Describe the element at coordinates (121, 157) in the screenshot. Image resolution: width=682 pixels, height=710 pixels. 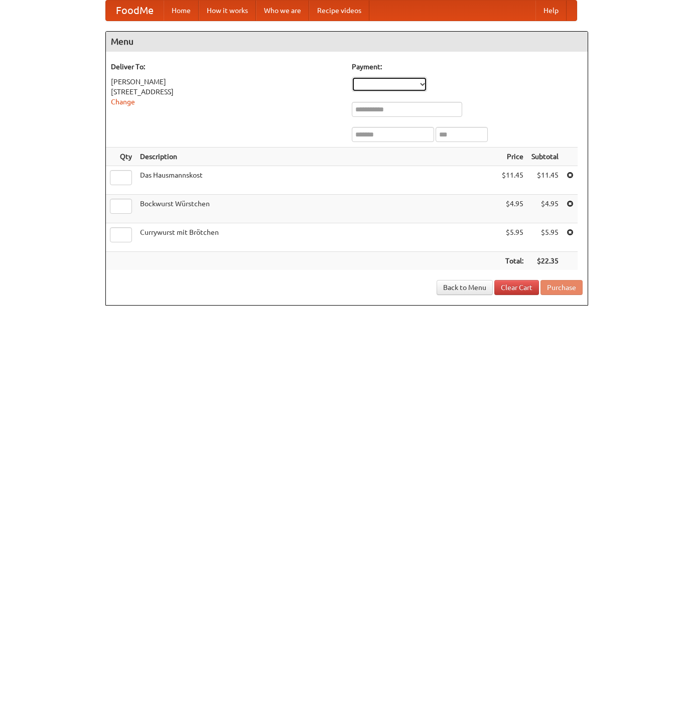
I see `th: Qty` at that location.